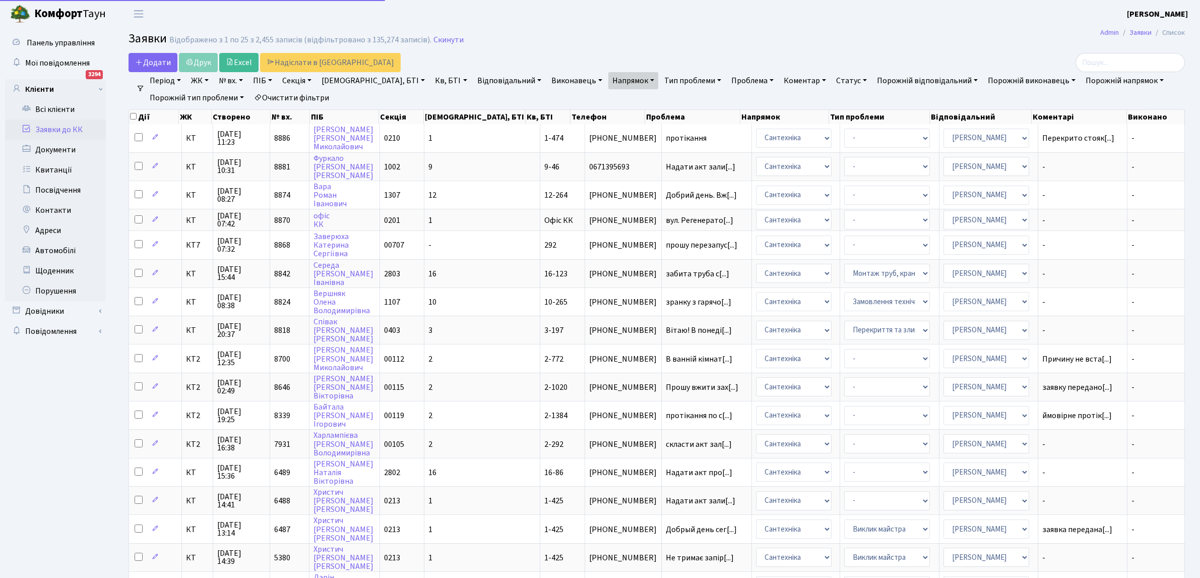 Image resolution: width=1200 pixels, height=578 pixels. I want to click on a: Коментар, so click(805, 81).